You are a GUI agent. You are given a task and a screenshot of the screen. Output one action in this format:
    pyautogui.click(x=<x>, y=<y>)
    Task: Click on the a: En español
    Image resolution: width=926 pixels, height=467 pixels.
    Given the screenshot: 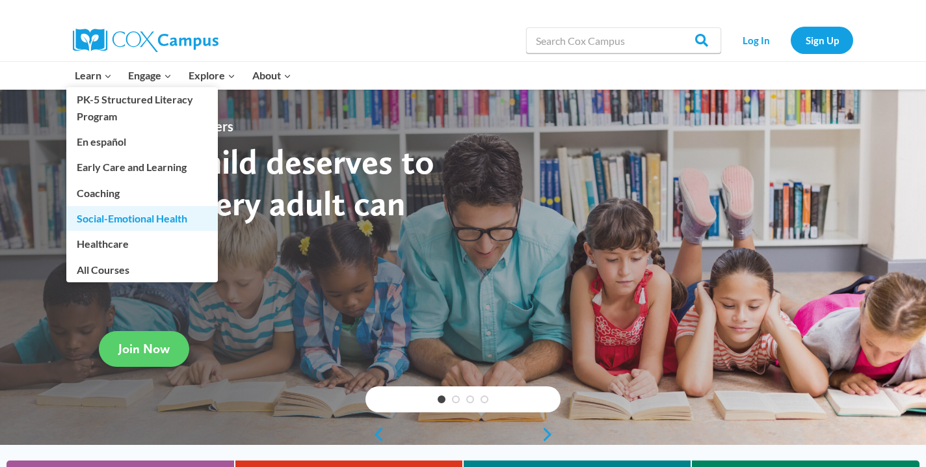 What is the action you would take?
    pyautogui.click(x=142, y=142)
    